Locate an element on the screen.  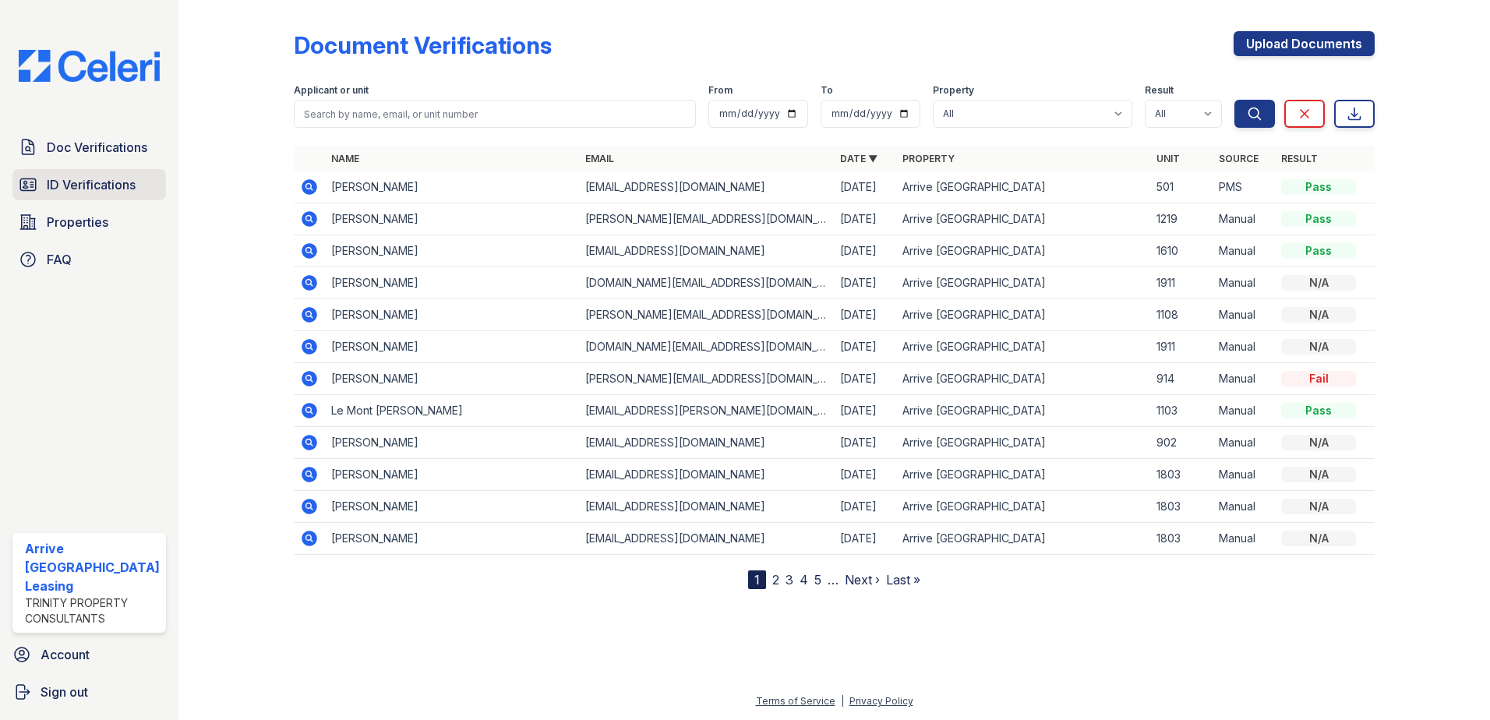
div: Trinity Property Consultants is located at coordinates (92, 611).